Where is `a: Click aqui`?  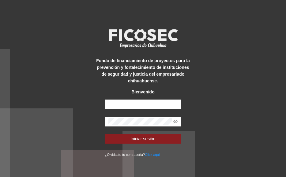 a: Click aqui is located at coordinates (152, 155).